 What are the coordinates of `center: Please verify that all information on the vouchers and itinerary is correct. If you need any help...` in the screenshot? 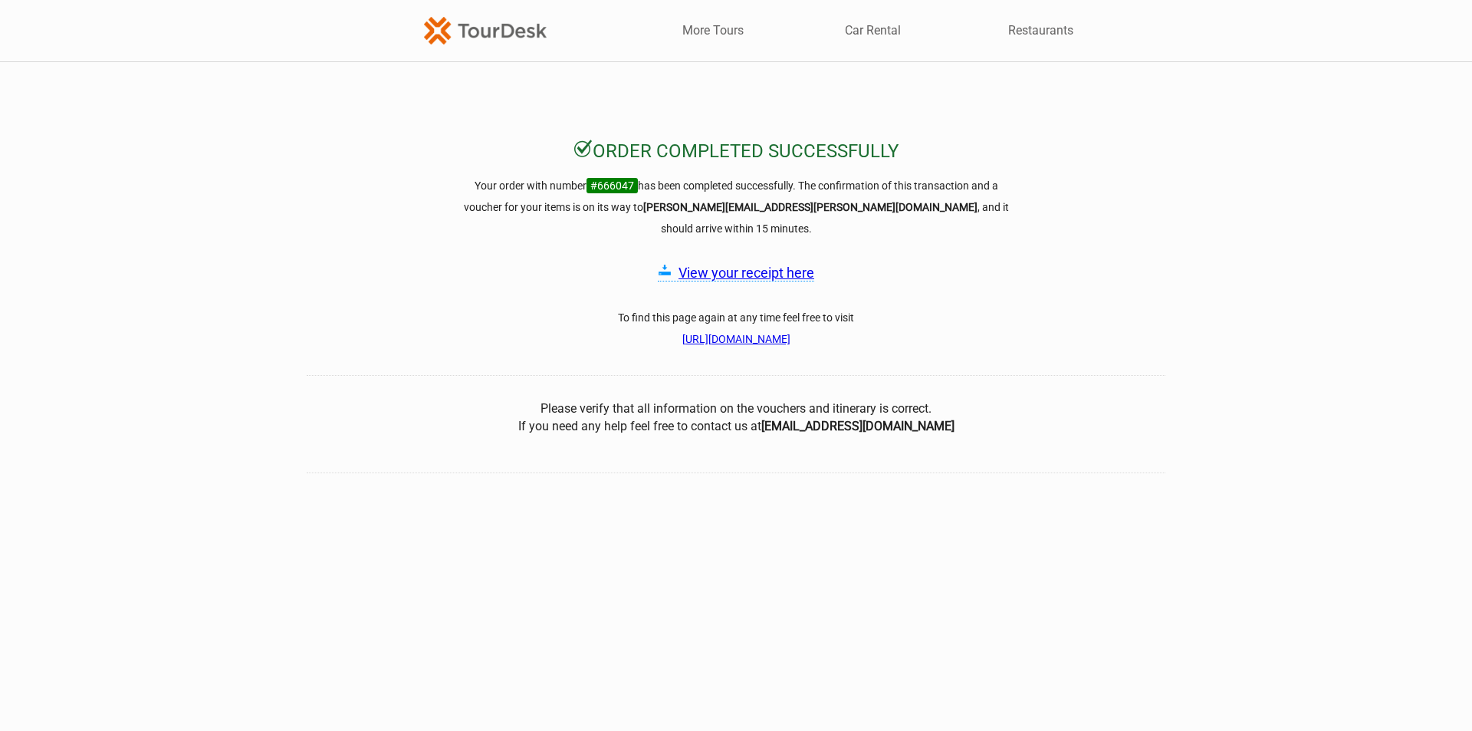 It's located at (736, 417).